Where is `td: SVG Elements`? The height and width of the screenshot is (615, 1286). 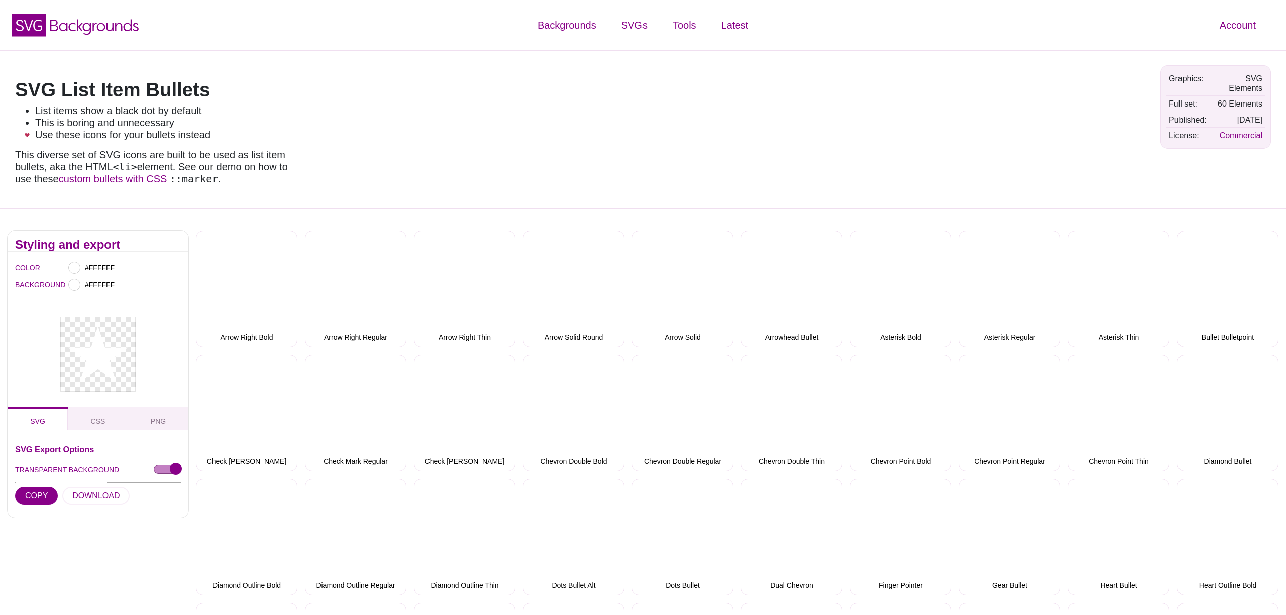
td: SVG Elements is located at coordinates (1238, 83).